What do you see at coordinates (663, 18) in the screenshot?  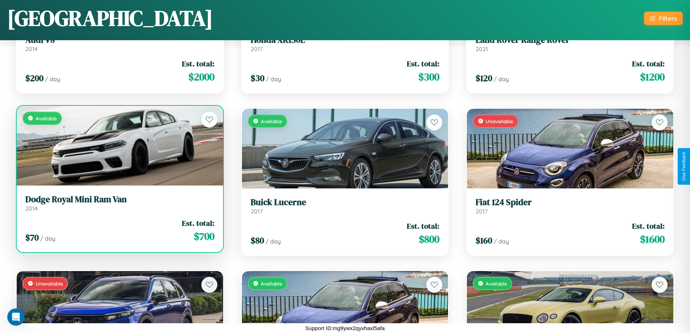 I see `button: Filters` at bounding box center [663, 18].